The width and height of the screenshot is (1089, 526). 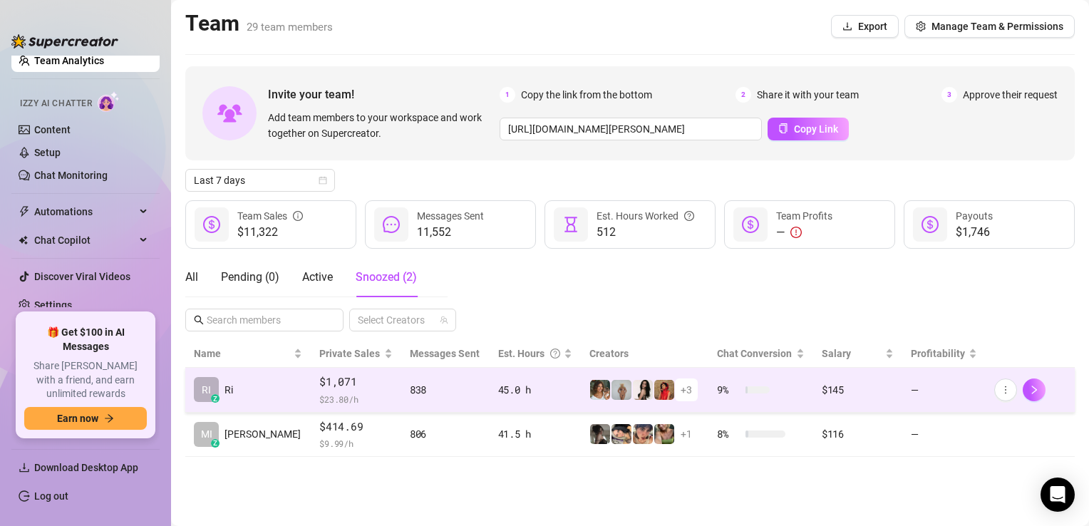 I want to click on span: team, so click(x=444, y=320).